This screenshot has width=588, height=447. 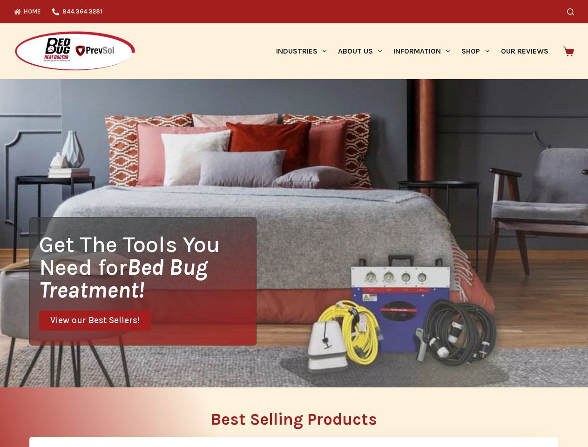 What do you see at coordinates (148, 267) in the screenshot?
I see `h1: Get The Tools You Need for` at bounding box center [148, 267].